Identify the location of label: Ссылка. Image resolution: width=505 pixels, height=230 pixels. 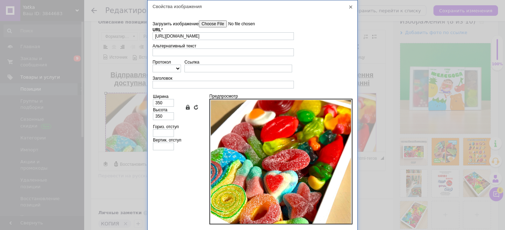
(192, 62).